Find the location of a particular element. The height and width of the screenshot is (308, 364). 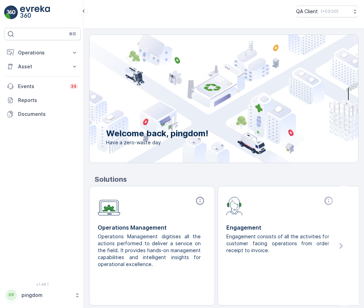

span: v 1.48.1 is located at coordinates (42, 284).